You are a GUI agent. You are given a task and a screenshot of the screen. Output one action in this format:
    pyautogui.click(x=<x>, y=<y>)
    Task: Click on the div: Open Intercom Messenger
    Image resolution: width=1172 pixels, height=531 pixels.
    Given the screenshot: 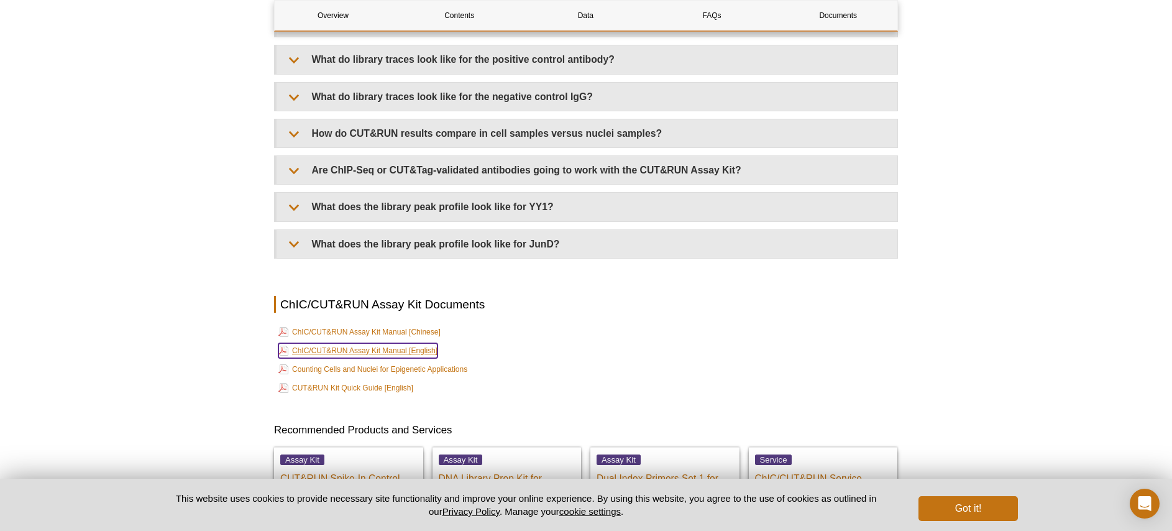 What is the action you would take?
    pyautogui.click(x=1145, y=503)
    